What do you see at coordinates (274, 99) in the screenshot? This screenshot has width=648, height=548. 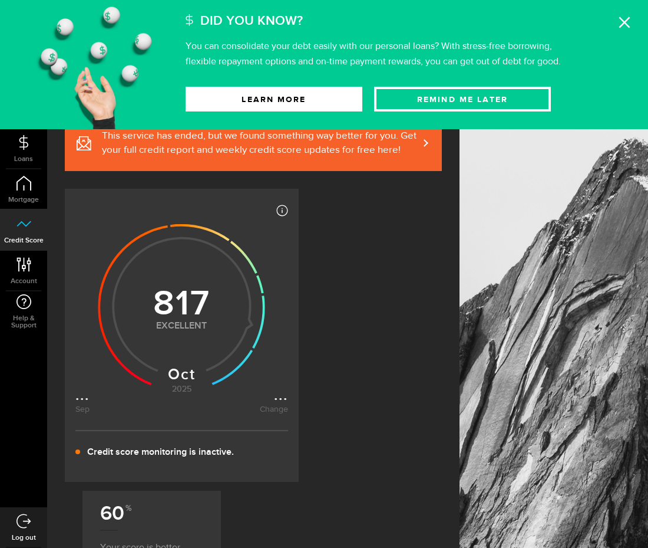 I see `a: Learn More` at bounding box center [274, 99].